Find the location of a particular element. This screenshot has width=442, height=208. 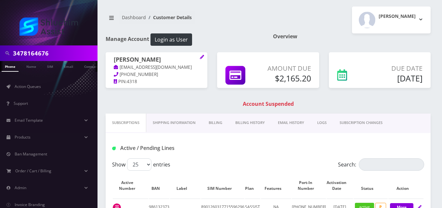

span: Email Template is located at coordinates (29, 120).